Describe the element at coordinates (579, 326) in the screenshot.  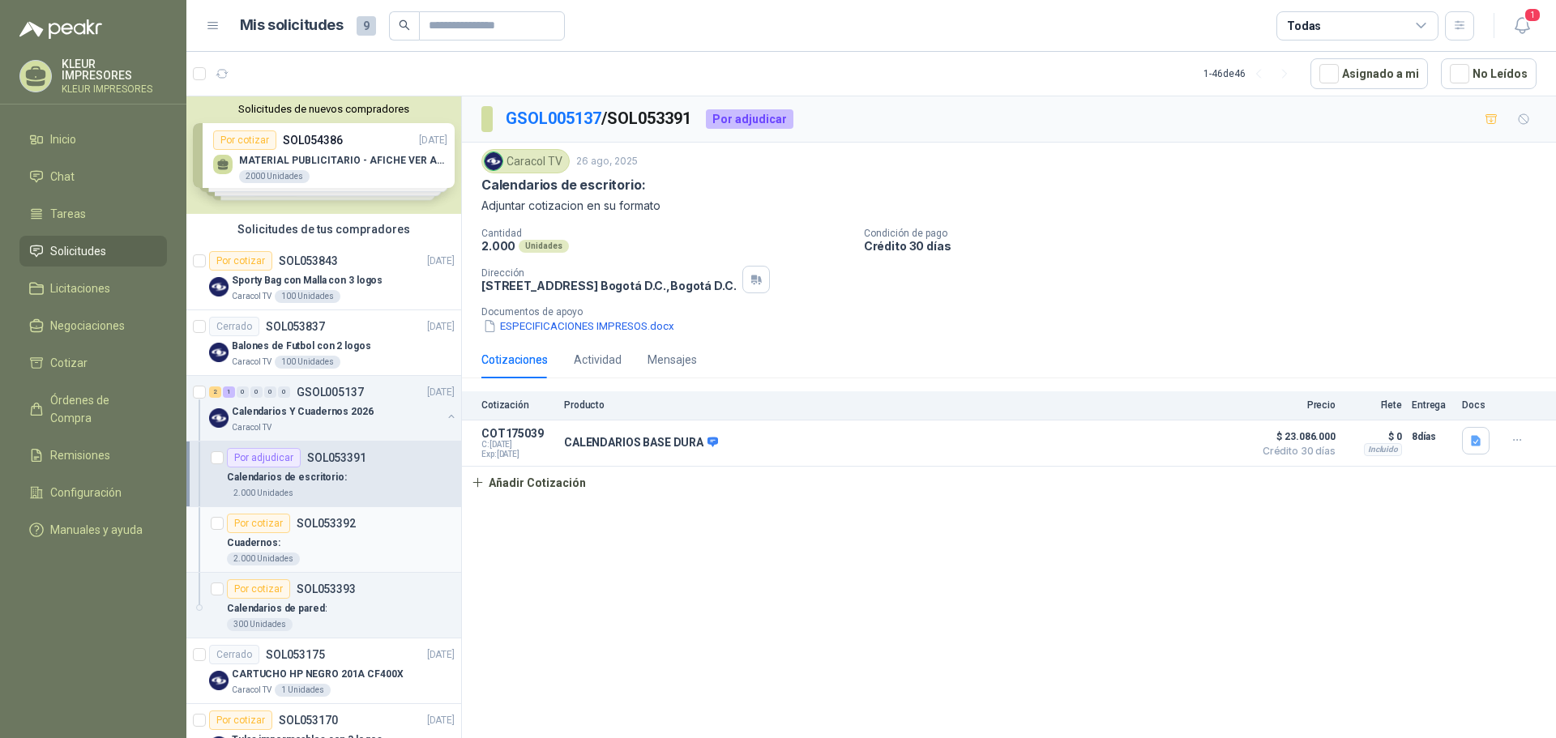
I see `button: ESPECIFICACIONES IMPRESOS.docx` at that location.